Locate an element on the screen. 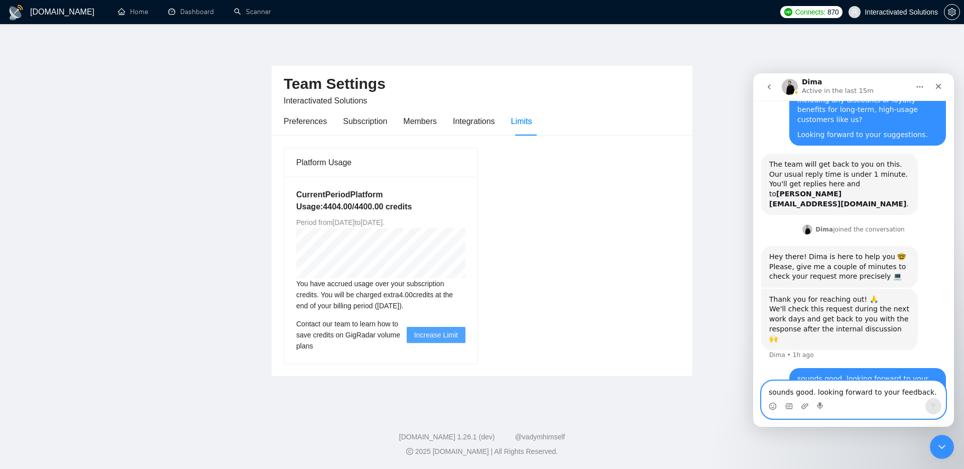  a: setting is located at coordinates (952, 12).